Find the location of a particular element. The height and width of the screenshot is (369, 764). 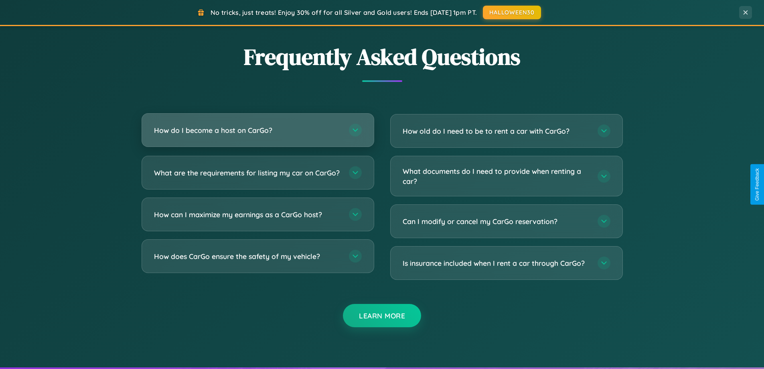

h3: What are the requirements for listing my car on CarGo? is located at coordinates (248, 173).